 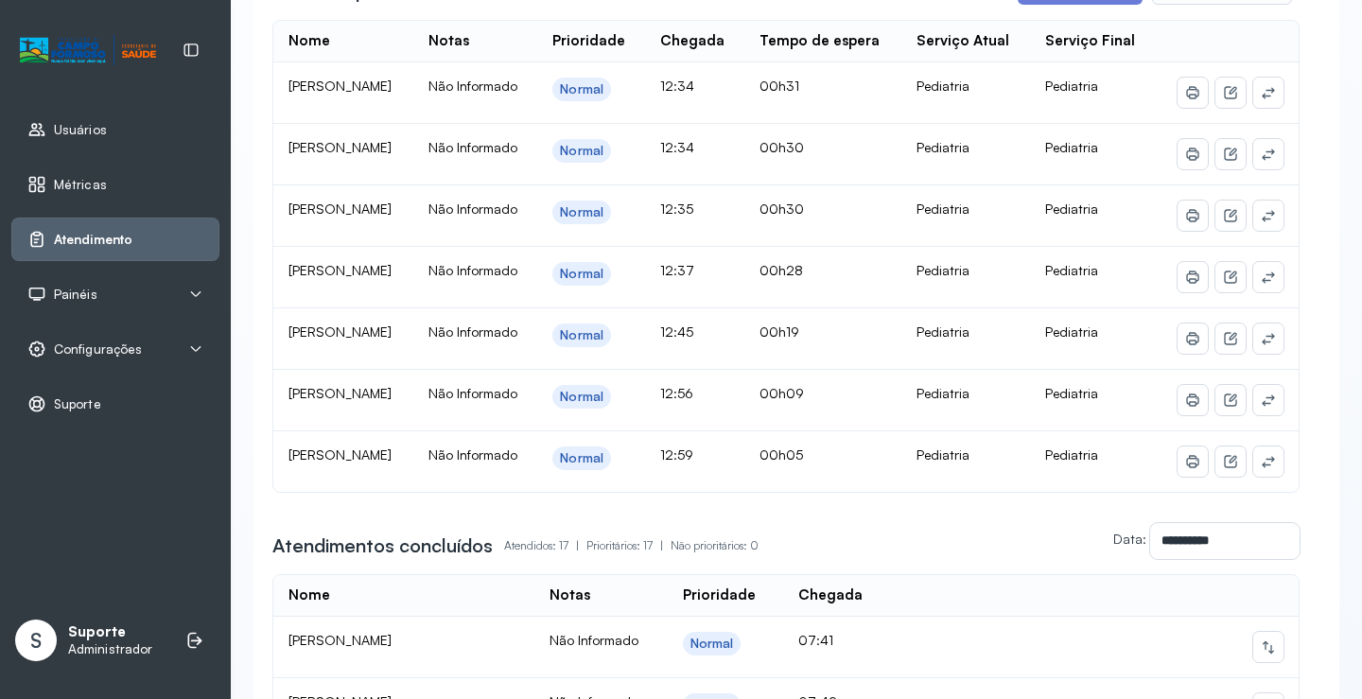 I want to click on label: Data:, so click(x=1129, y=538).